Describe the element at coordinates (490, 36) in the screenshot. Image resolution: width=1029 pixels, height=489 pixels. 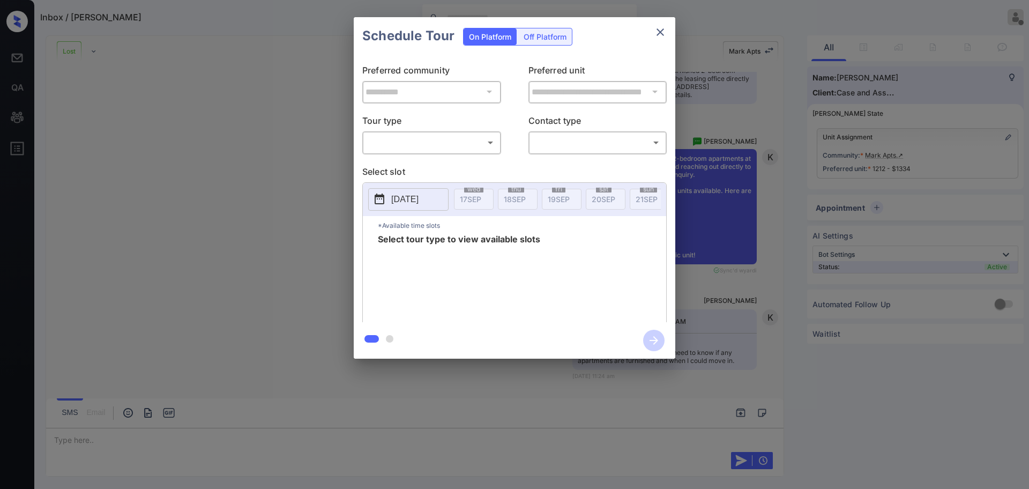
I see `div: On Platform` at that location.